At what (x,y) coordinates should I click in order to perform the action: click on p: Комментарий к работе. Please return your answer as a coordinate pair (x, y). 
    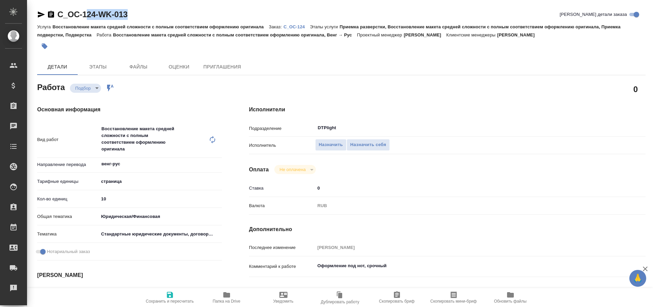
    Looking at the image, I should click on (282, 267).